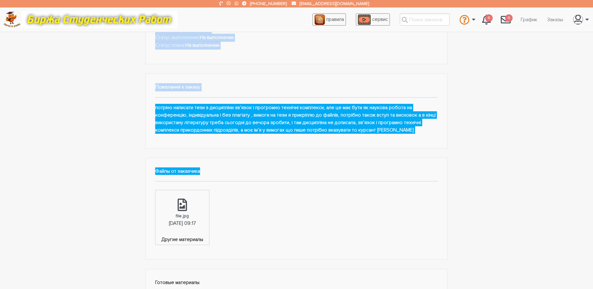 The image size is (593, 289). What do you see at coordinates (297, 111) in the screenshot?
I see `div: потріно написати тези з дисципліни звʼязок і прогромно технічні комплекси, але це має бути як нау...` at bounding box center [297, 111].